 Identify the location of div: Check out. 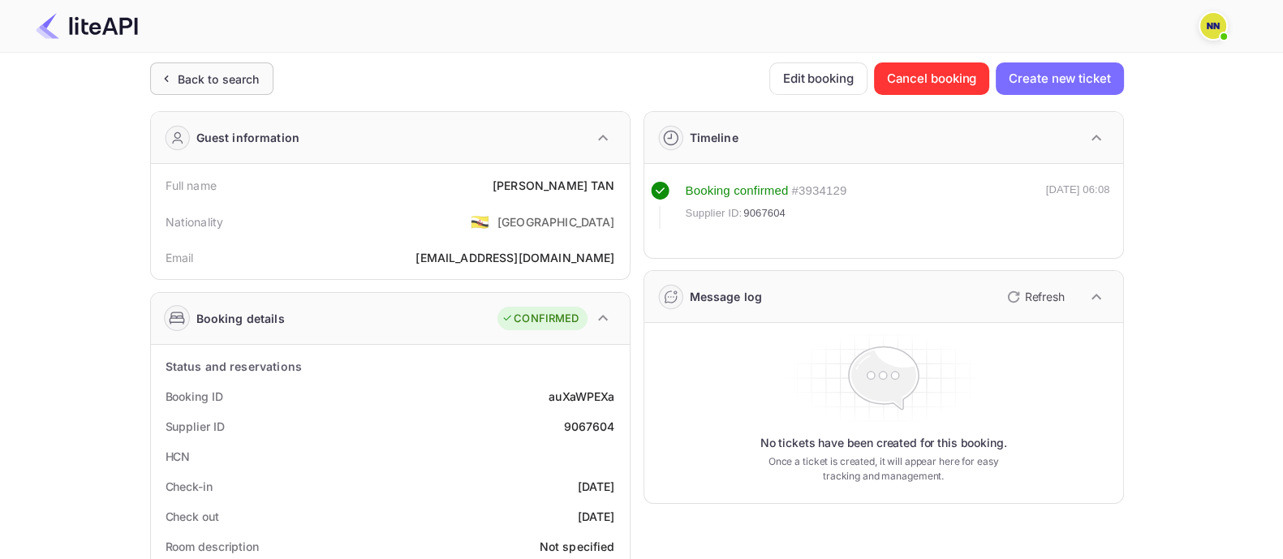
(192, 516).